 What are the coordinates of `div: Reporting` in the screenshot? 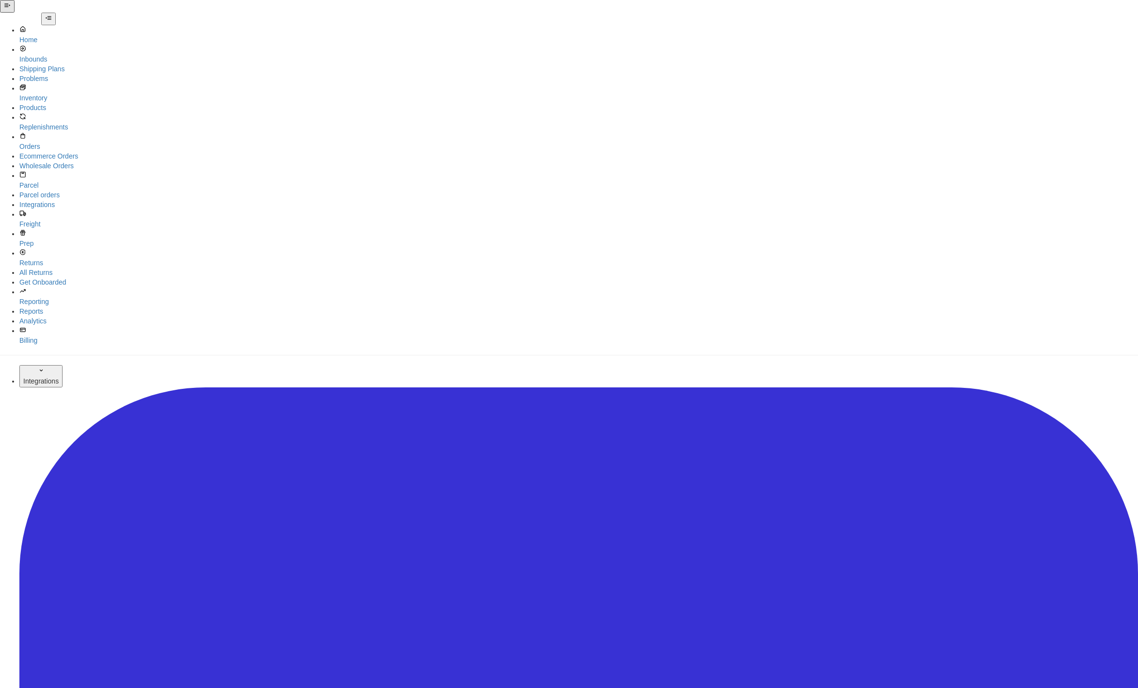 It's located at (578, 302).